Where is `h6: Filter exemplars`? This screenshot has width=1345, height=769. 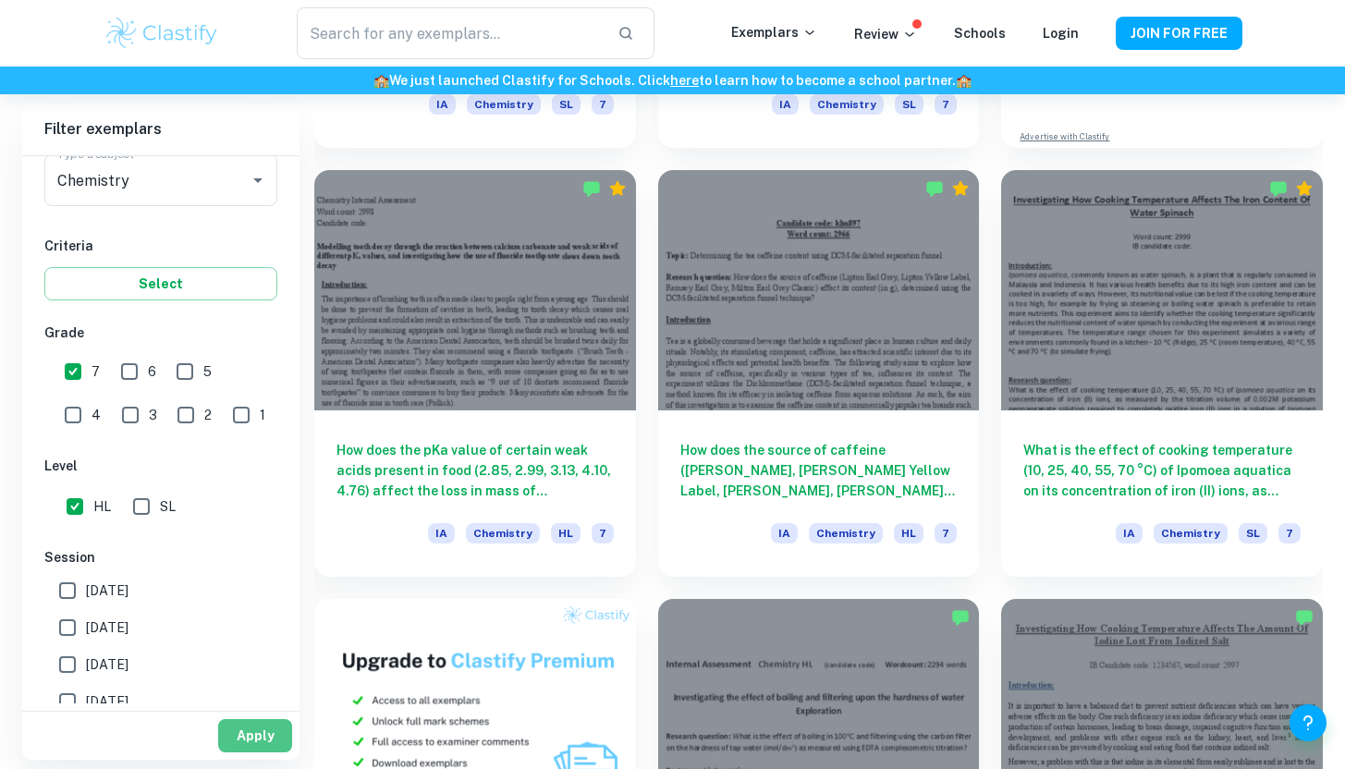
h6: Filter exemplars is located at coordinates (161, 129).